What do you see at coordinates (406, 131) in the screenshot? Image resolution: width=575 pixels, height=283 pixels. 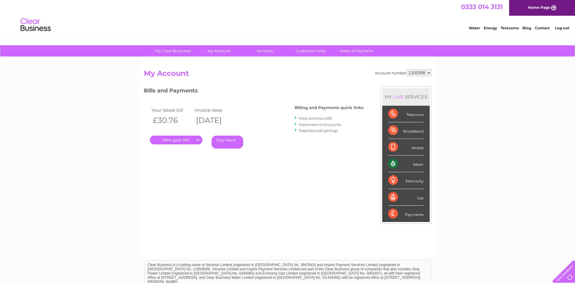 I see `div: Broadband` at bounding box center [406, 131].